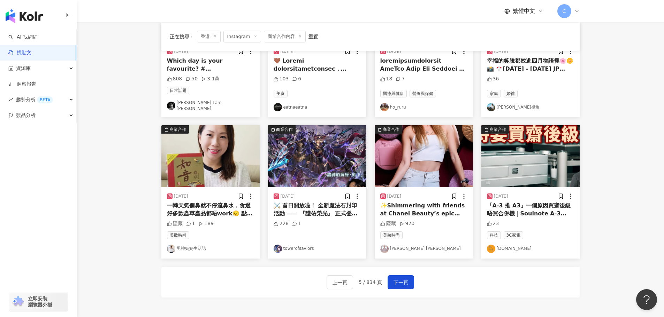 Image resolution: width=664 pixels, height=317 pixels. Describe the element at coordinates (513, 236) in the screenshot. I see `span: 3C家電` at that location.